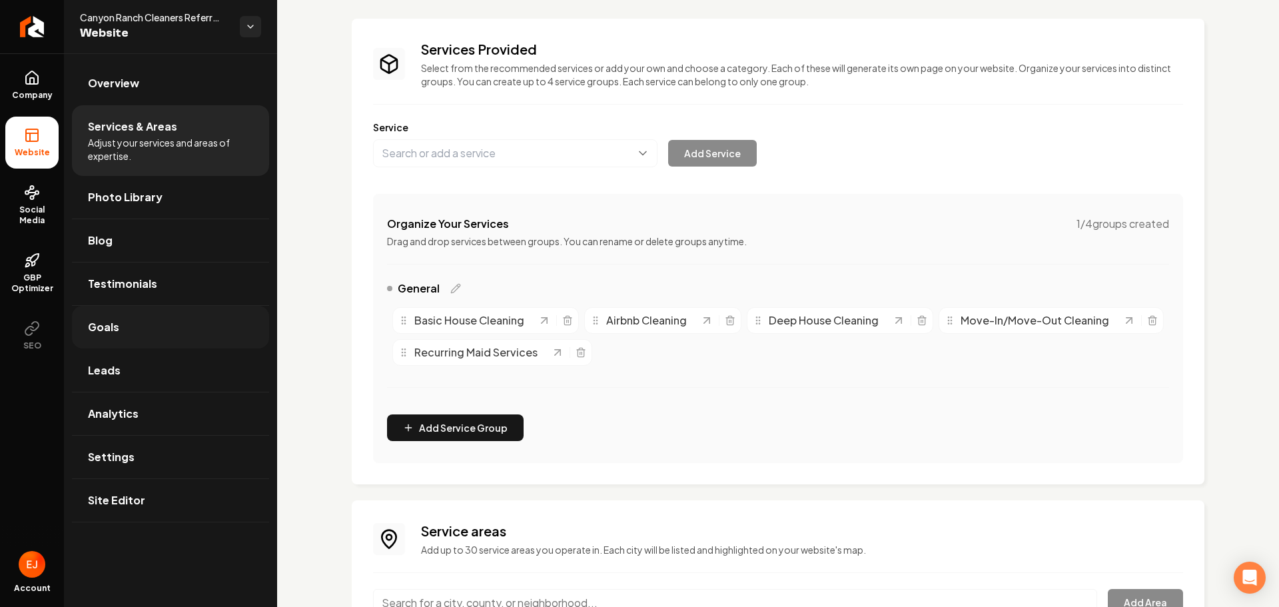  Describe the element at coordinates (469, 320) in the screenshot. I see `span: Basic House Cleaning` at that location.